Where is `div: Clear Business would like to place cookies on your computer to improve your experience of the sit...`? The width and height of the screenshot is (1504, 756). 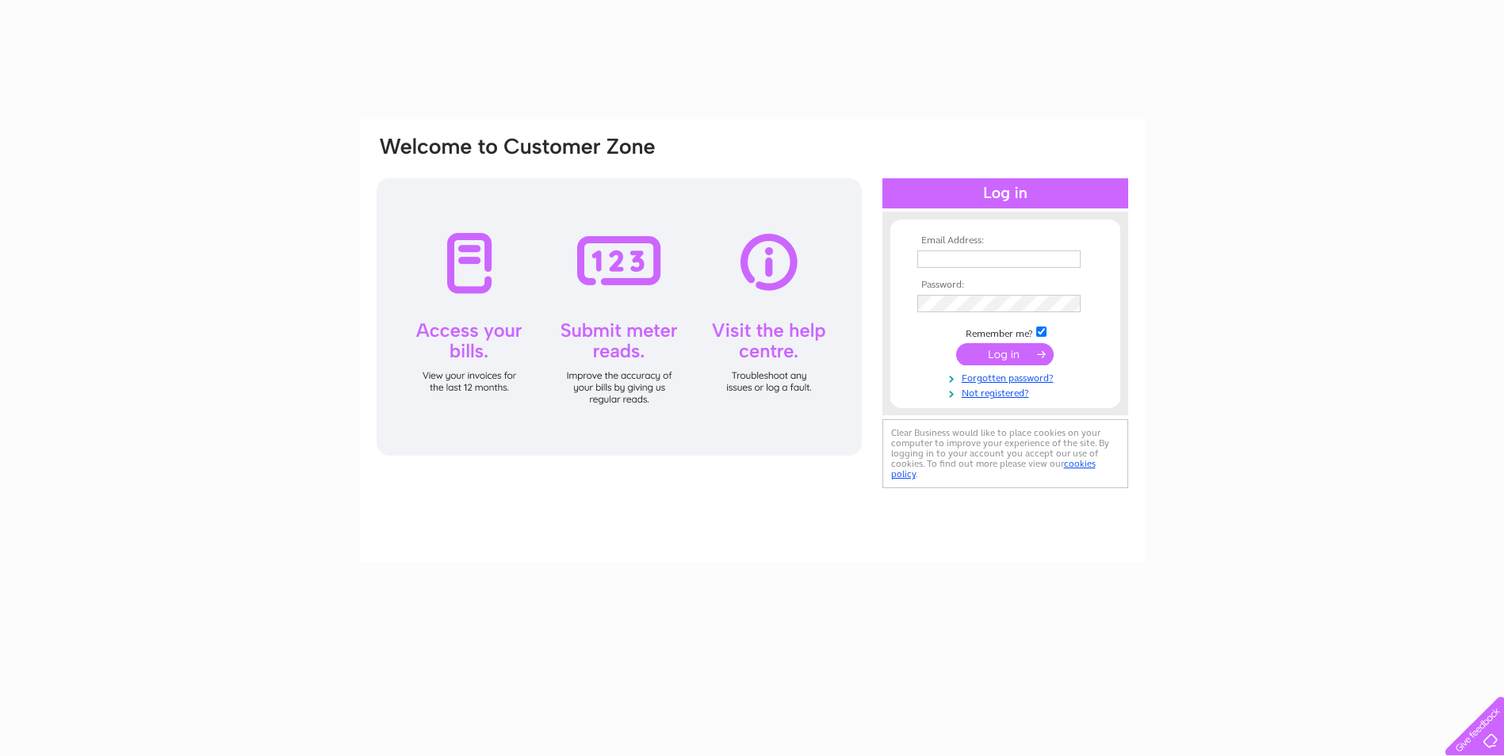
div: Clear Business would like to place cookies on your computer to improve your experience of the sit... is located at coordinates (1005, 453).